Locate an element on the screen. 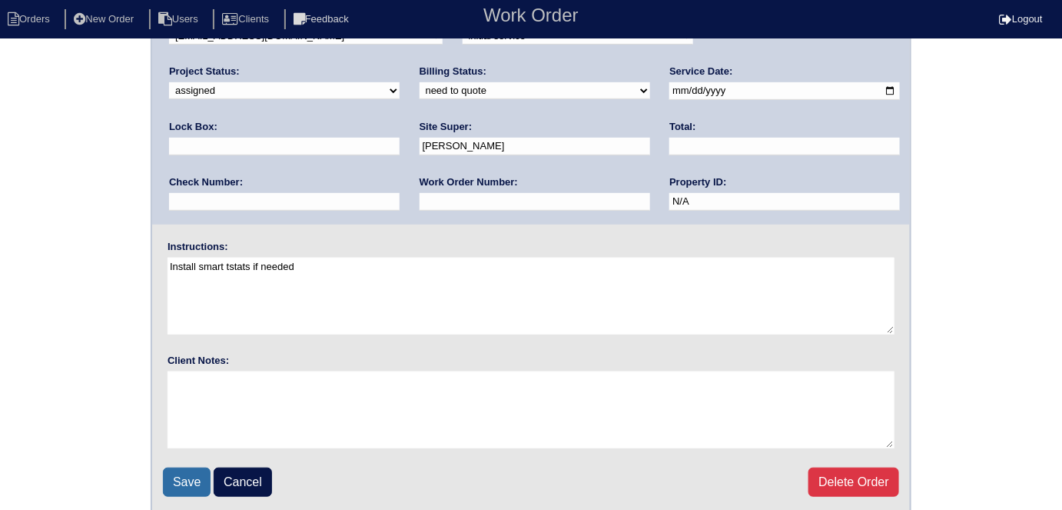 This screenshot has height=510, width=1062. label: Site Super: is located at coordinates (446, 127).